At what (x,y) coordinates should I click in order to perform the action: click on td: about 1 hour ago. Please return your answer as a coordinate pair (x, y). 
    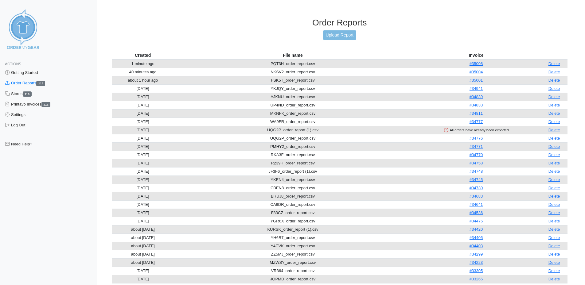
    Looking at the image, I should click on (143, 80).